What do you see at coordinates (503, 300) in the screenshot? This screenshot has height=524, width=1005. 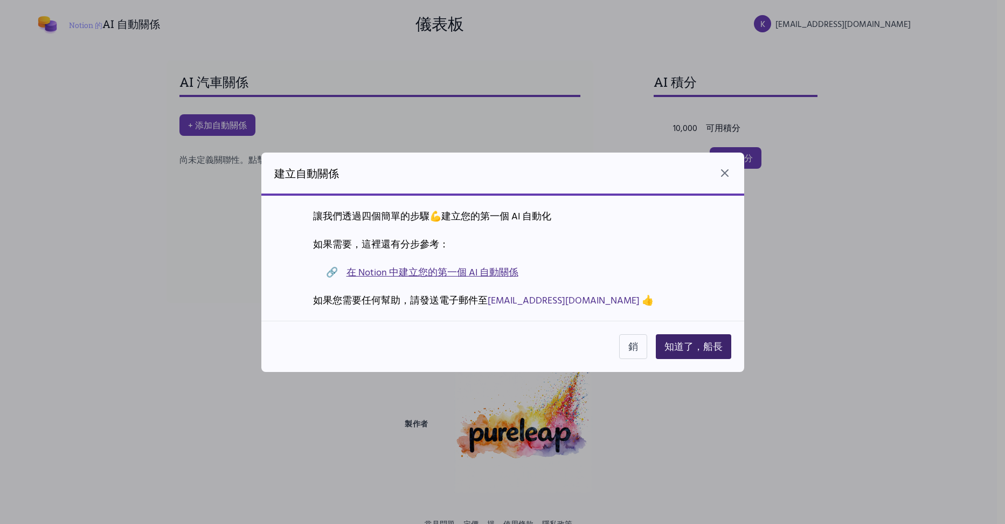 I see `p: 如果您需要任何幫助，請發送電子郵件至` at bounding box center [503, 300].